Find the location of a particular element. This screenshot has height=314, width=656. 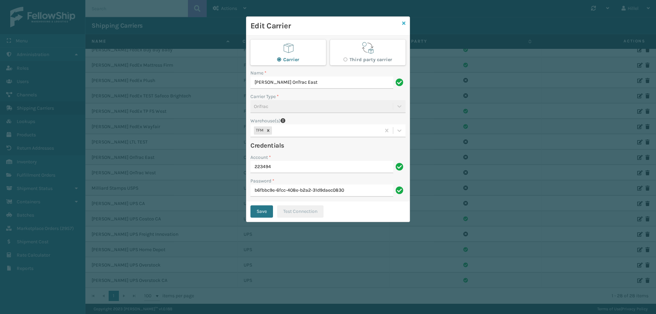

div: TFM is located at coordinates (259, 131).